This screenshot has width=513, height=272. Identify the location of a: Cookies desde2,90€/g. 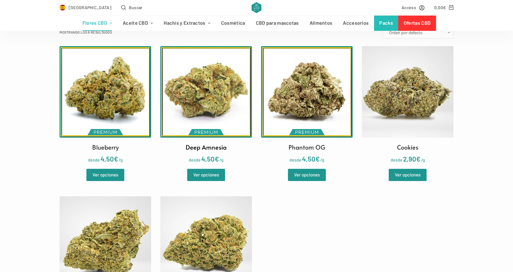
(407, 105).